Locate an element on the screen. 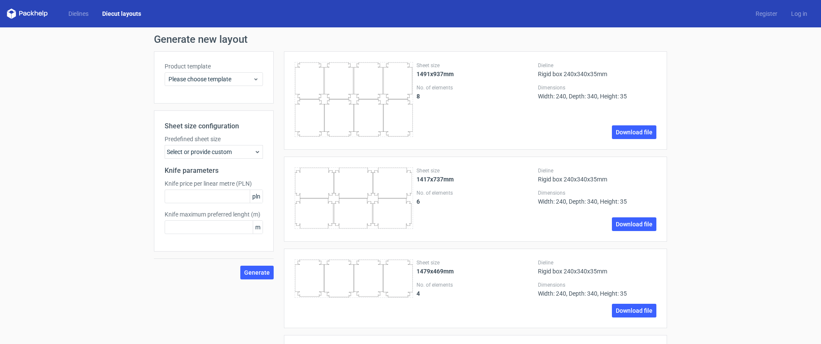  span: m is located at coordinates (257, 227).